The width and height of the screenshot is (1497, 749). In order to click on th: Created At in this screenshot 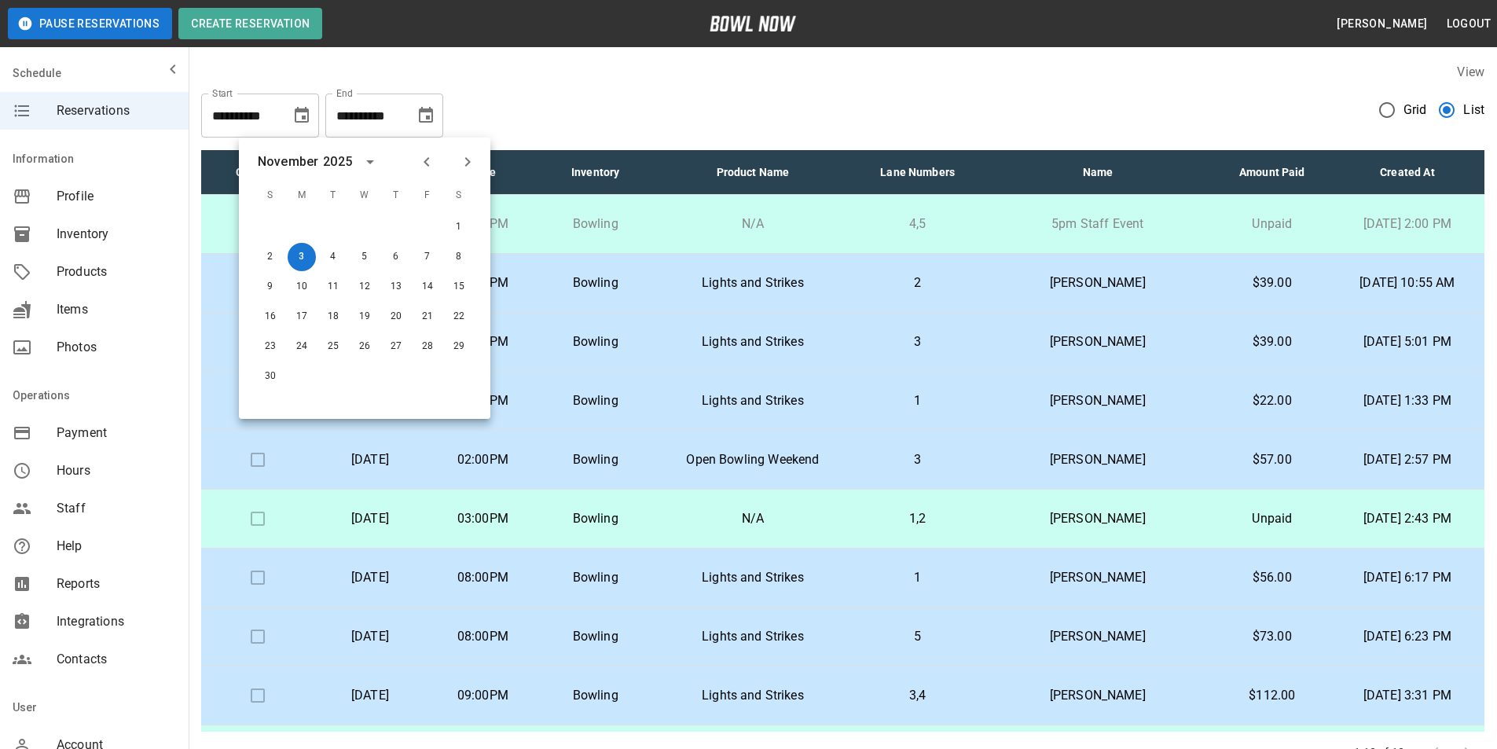, I will do `click(1408, 172)`.